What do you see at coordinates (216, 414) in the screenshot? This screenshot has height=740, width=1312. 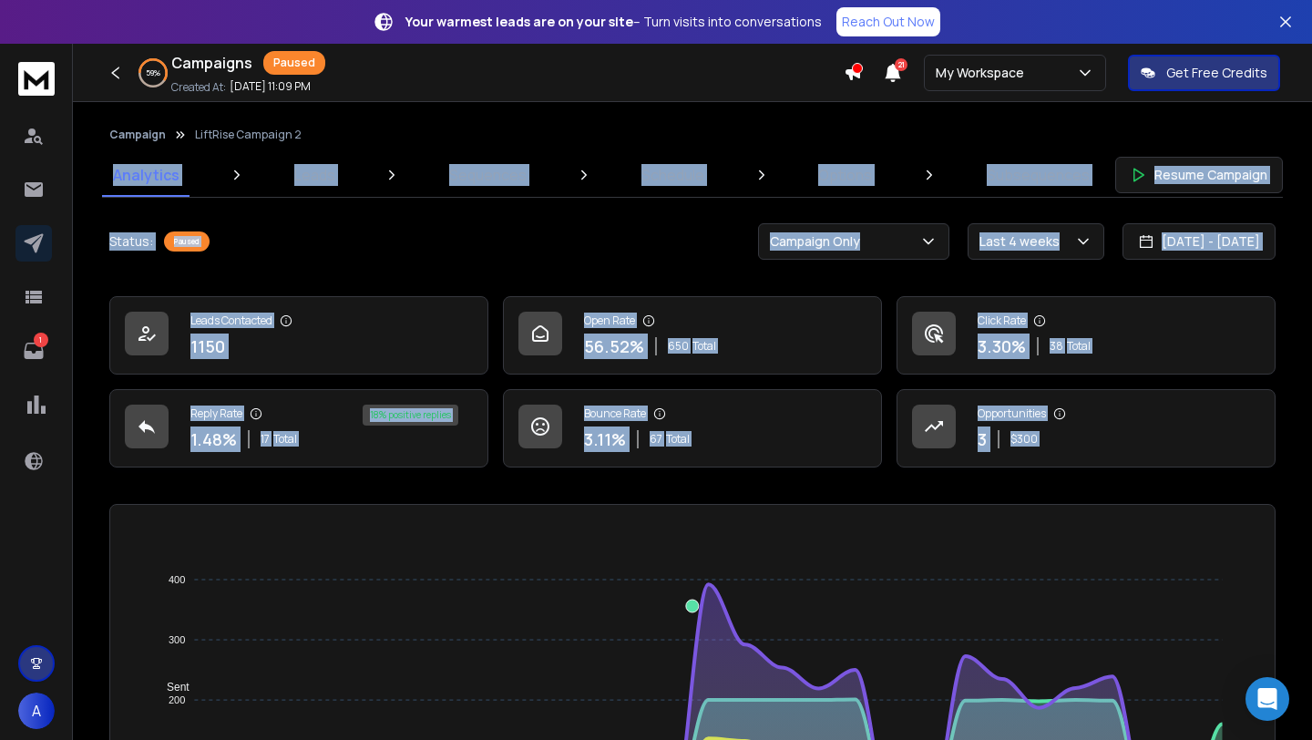 I see `p: Reply Rate` at bounding box center [216, 414].